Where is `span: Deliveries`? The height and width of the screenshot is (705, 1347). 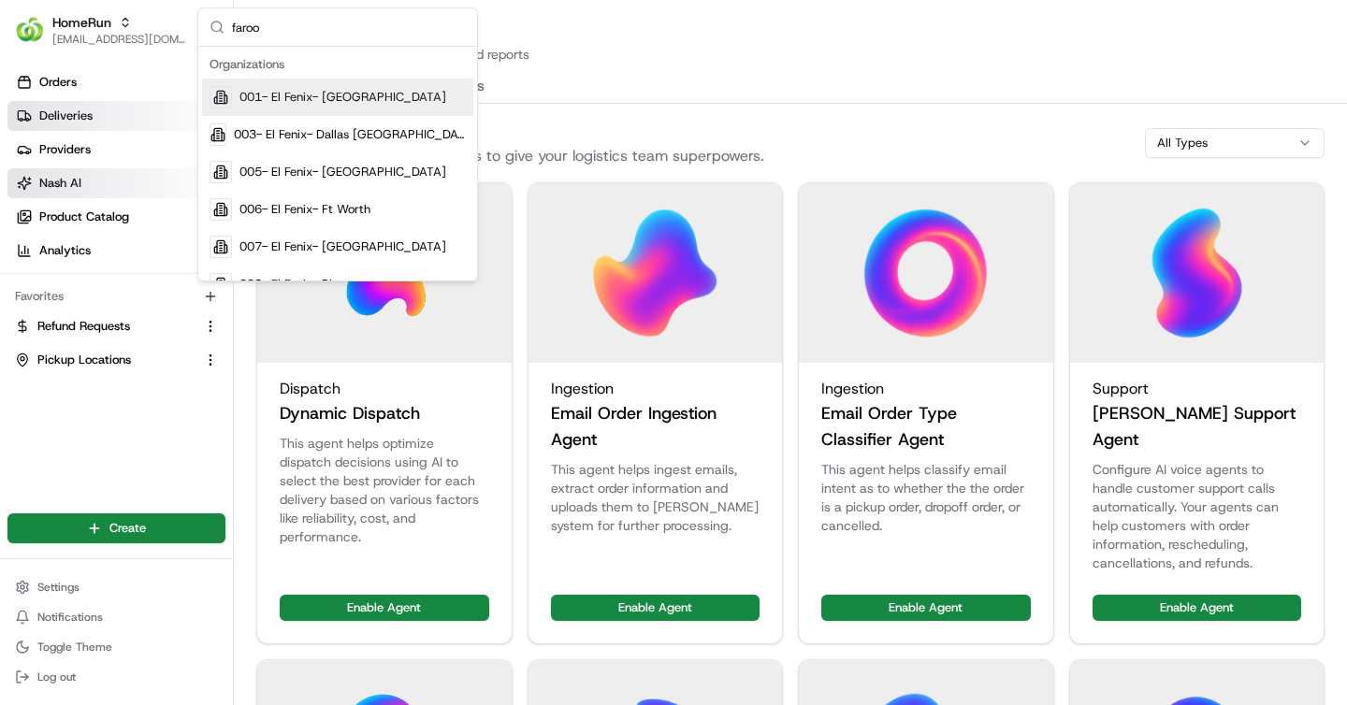 span: Deliveries is located at coordinates (65, 116).